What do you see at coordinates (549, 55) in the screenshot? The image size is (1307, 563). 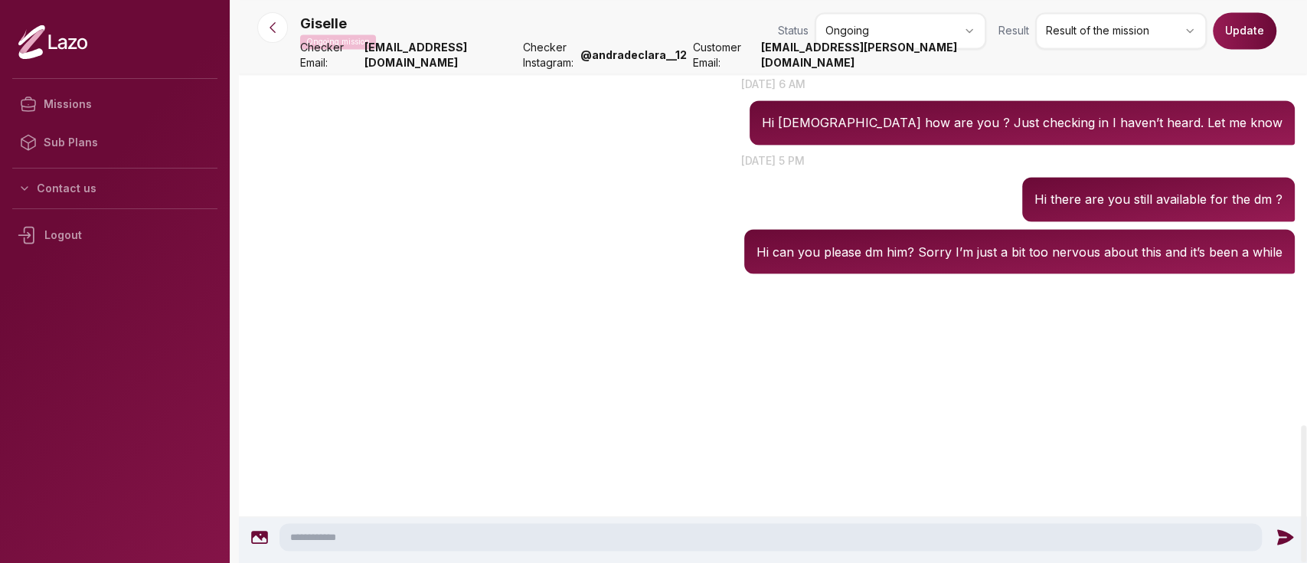 I see `span: Checker Instagram:` at bounding box center [549, 55].